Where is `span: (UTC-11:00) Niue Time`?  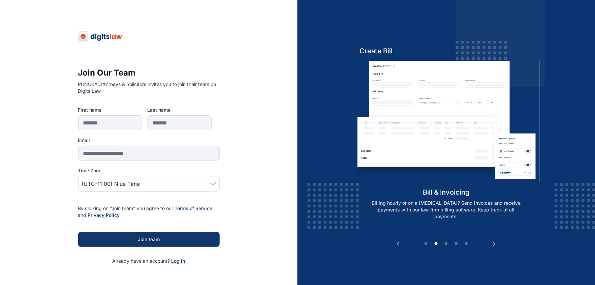
span: (UTC-11:00) Niue Time is located at coordinates (111, 184).